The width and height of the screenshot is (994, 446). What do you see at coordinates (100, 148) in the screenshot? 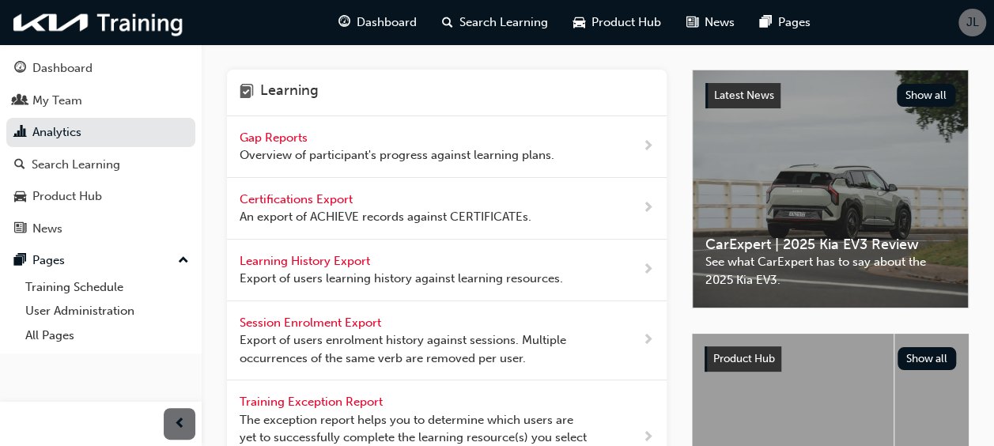
I see `button: DashboardMy TeamAnalyticsSearch LearningProduct HubNews` at bounding box center [100, 148].